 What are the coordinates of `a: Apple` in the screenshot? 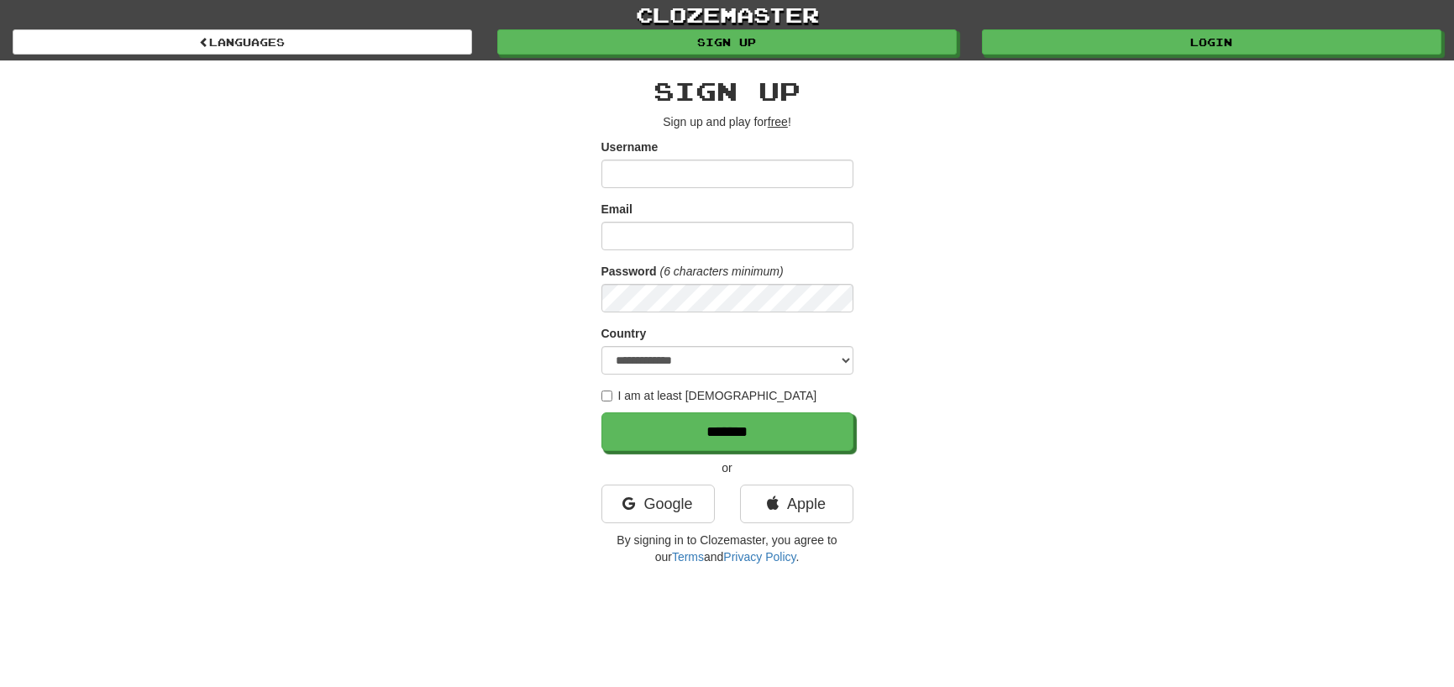 It's located at (797, 504).